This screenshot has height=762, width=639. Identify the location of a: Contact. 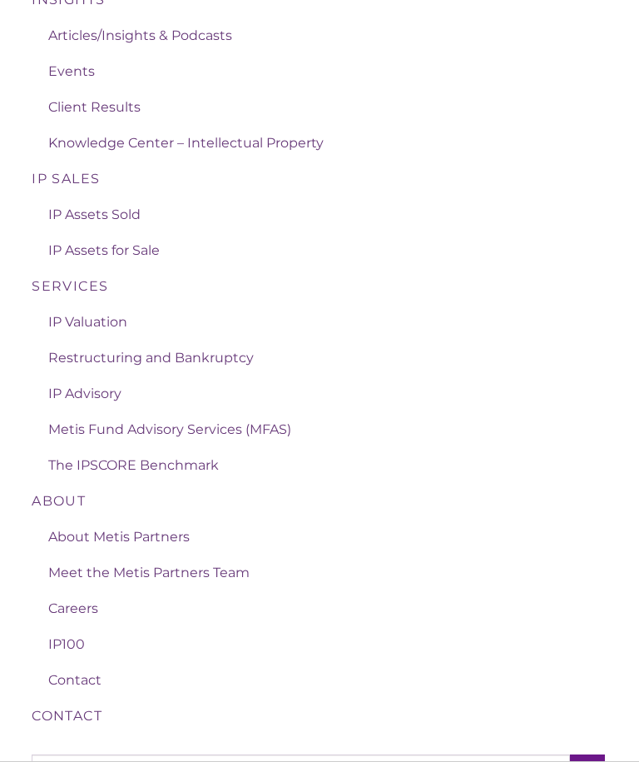
(319, 717).